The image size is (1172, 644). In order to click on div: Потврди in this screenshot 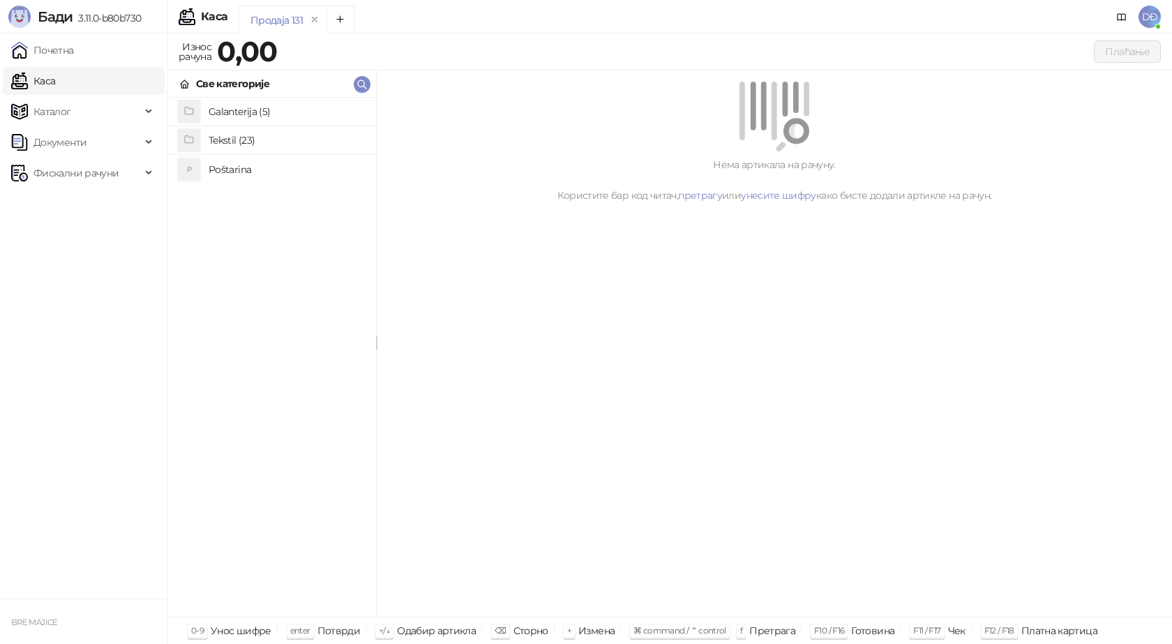, I will do `click(339, 631)`.